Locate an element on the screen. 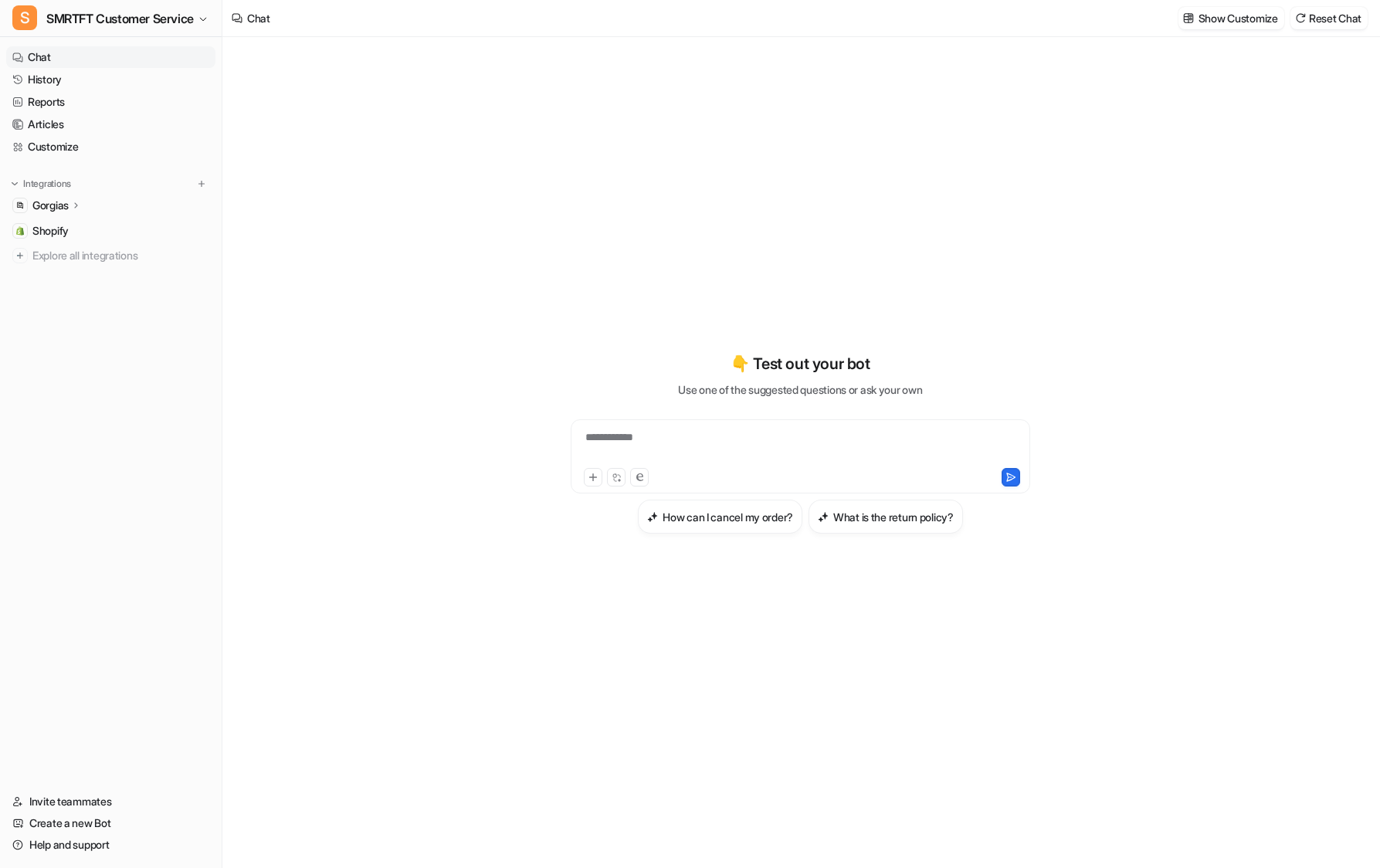 Image resolution: width=1380 pixels, height=868 pixels. a: Reports is located at coordinates (111, 102).